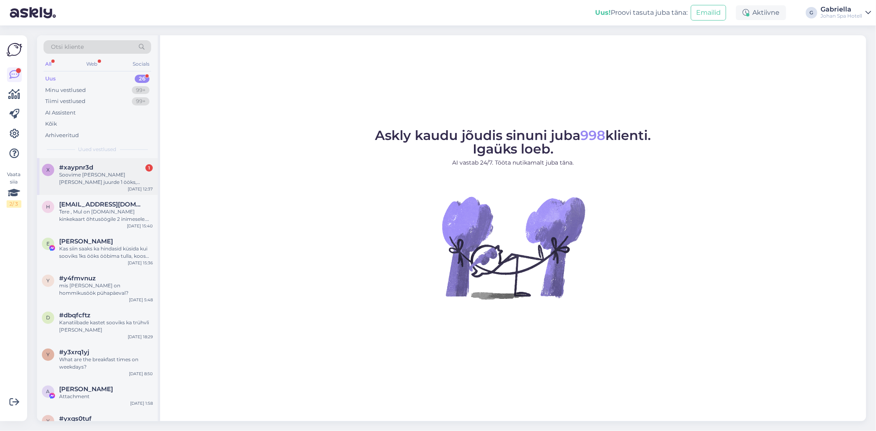 The image size is (876, 431). I want to click on span: #yxqs0tuf, so click(75, 419).